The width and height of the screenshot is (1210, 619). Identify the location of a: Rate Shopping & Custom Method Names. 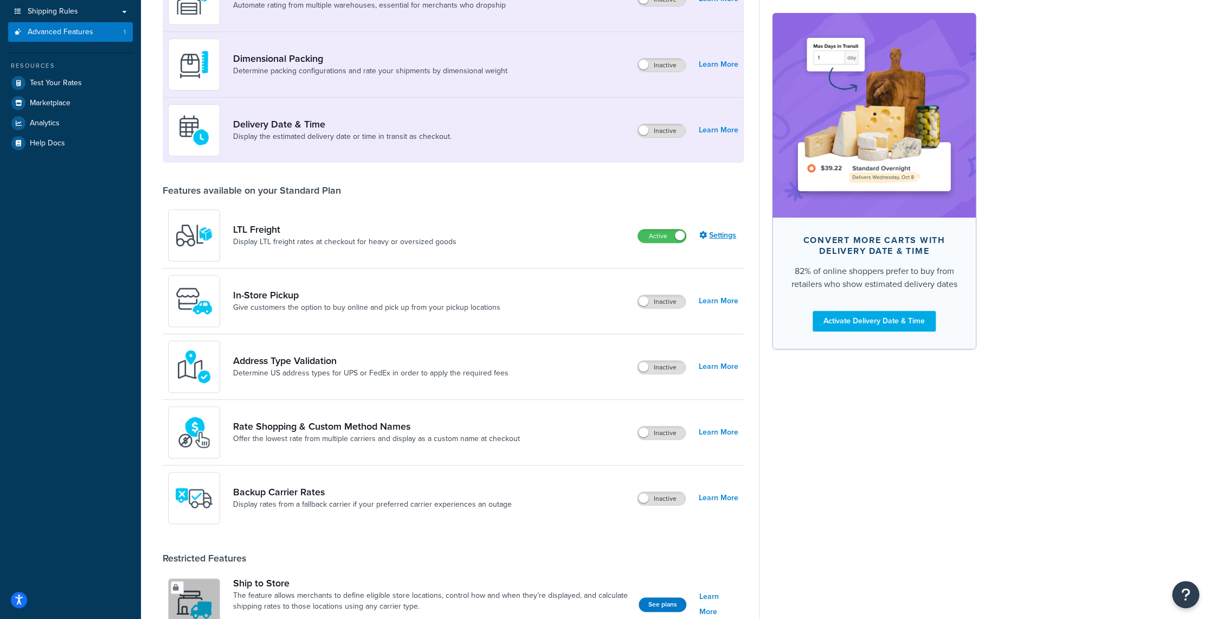
(376, 426).